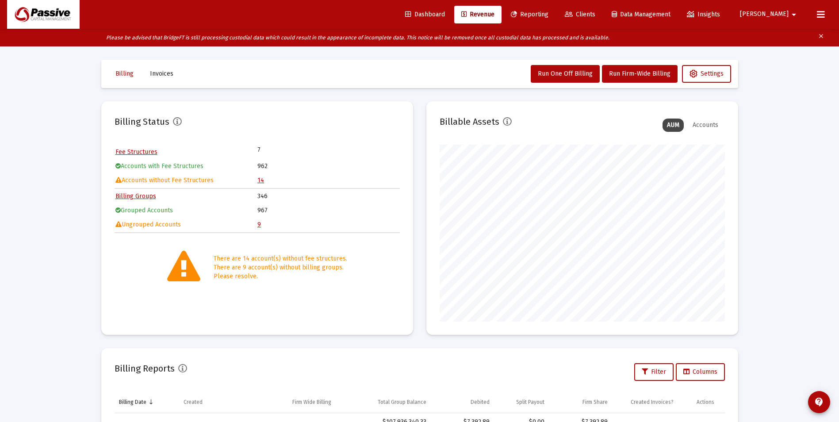  Describe the element at coordinates (641, 14) in the screenshot. I see `span: Data Management` at that location.